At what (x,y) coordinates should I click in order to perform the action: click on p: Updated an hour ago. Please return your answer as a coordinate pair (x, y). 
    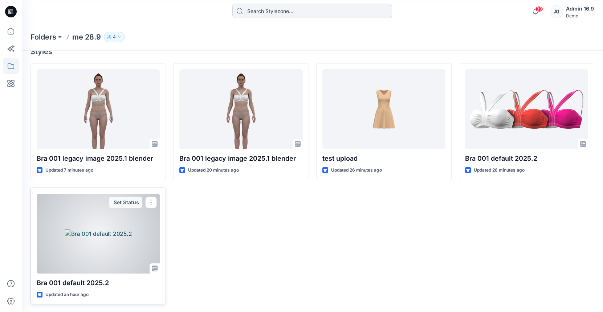
    Looking at the image, I should click on (67, 295).